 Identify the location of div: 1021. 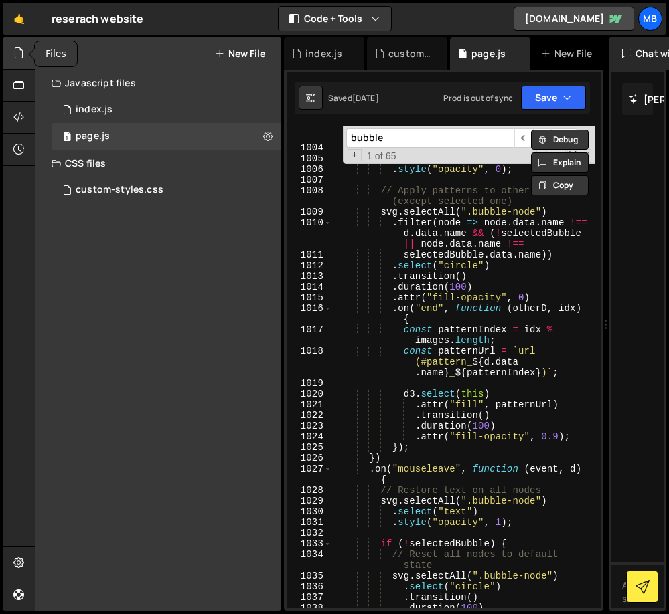
(309, 405).